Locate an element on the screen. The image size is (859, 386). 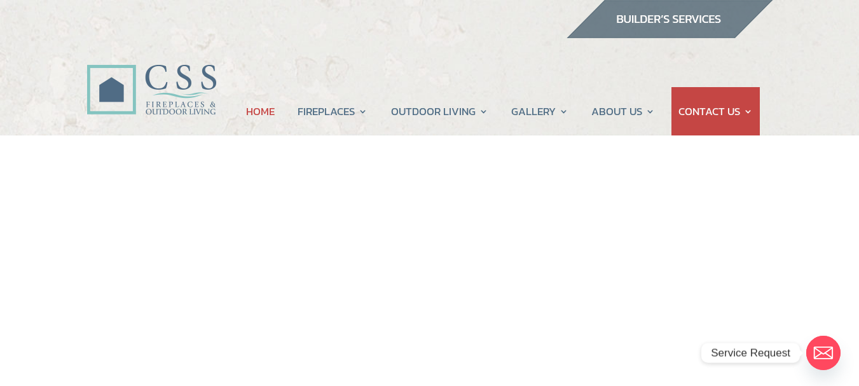
a: builder services construction supply is located at coordinates (670, 34).